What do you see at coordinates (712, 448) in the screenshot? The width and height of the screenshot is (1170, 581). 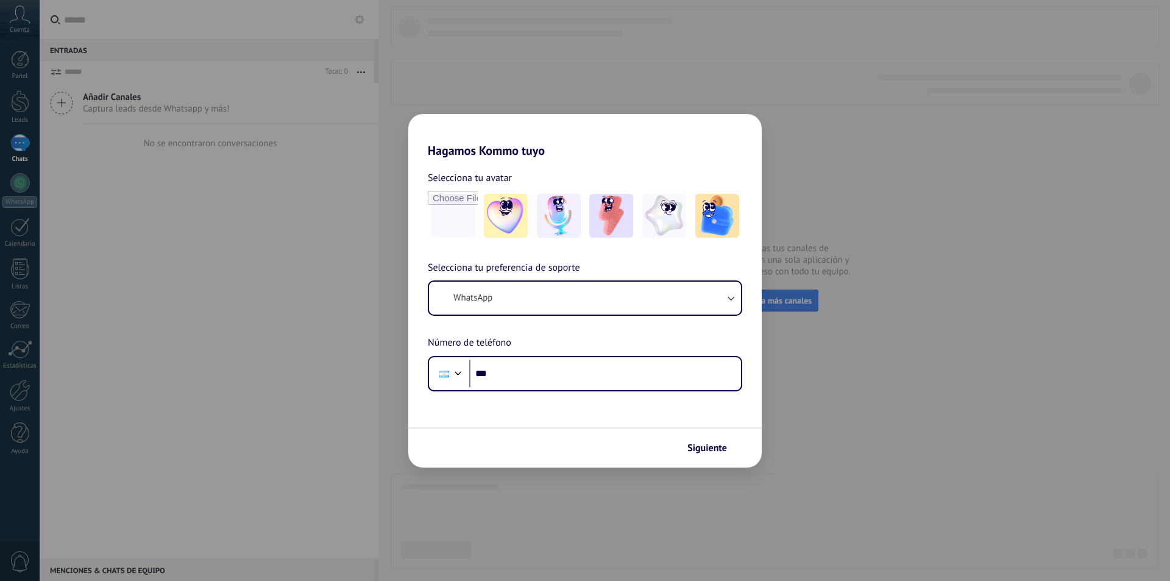 I see `button: Siguiente` at bounding box center [712, 448].